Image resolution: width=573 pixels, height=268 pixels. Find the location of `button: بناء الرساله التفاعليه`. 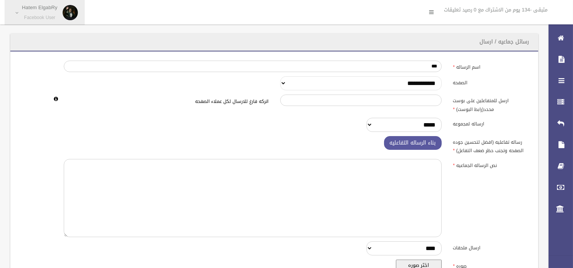

button: بناء الرساله التفاعليه is located at coordinates (412, 143).